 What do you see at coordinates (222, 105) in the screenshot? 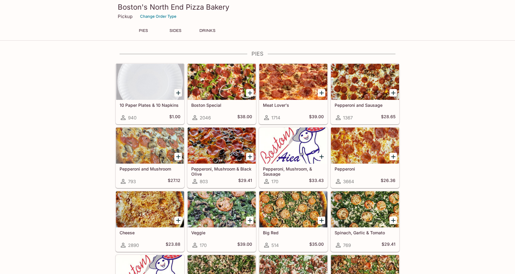
I see `h5: Boston Special` at bounding box center [222, 105].